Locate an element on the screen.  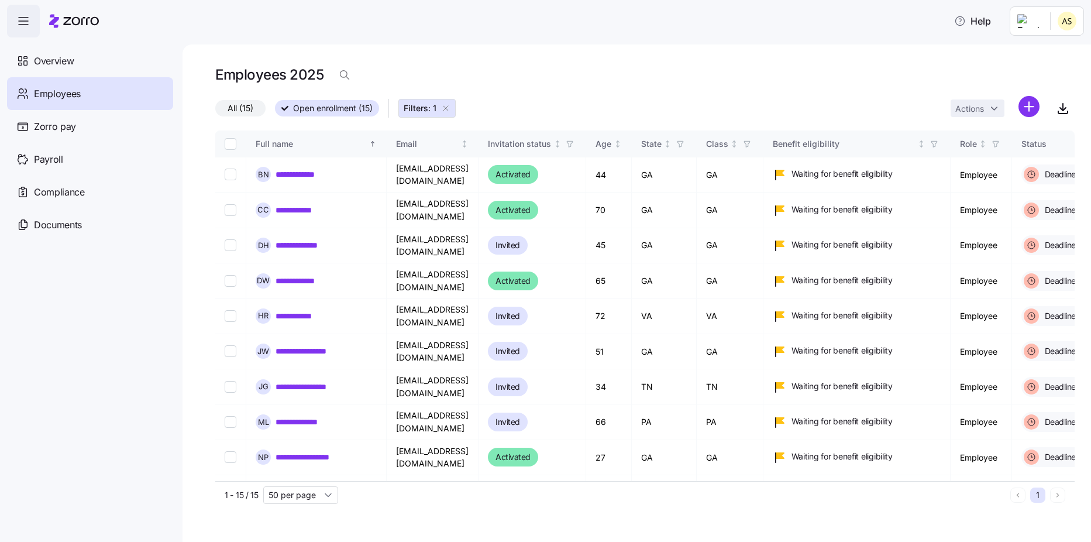
td: 66 is located at coordinates (609, 422).